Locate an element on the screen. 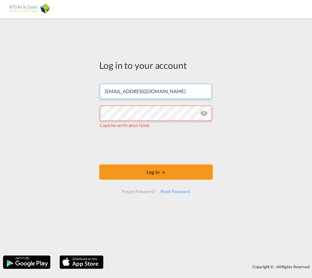 Image resolution: width=312 pixels, height=278 pixels. span: Captcha verification failed. is located at coordinates (125, 125).